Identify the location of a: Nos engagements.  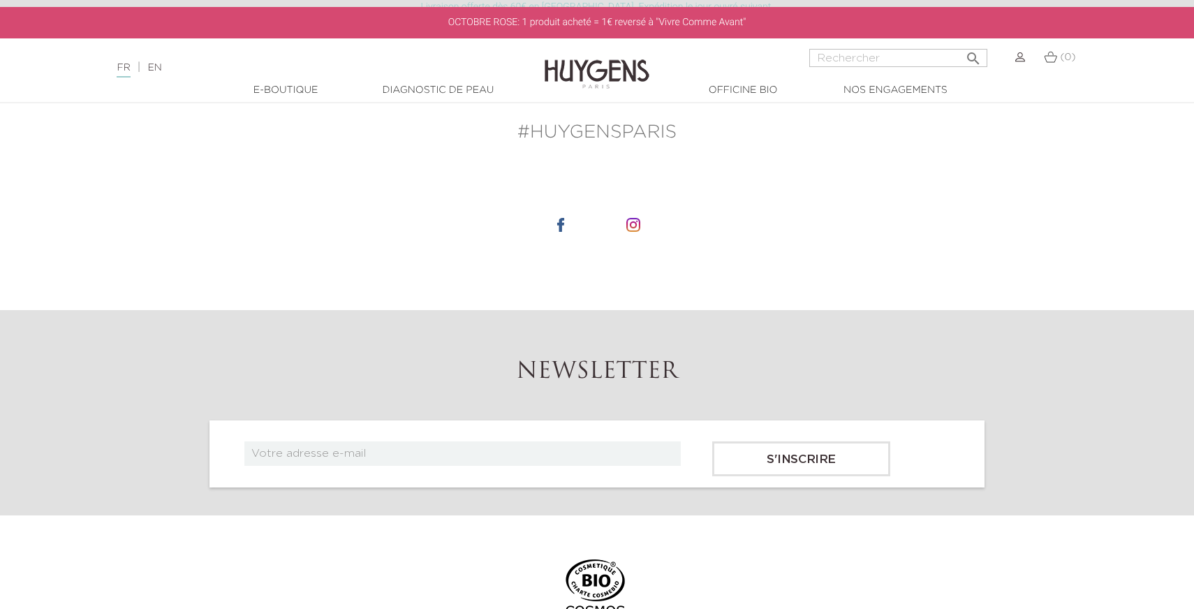
(895, 90).